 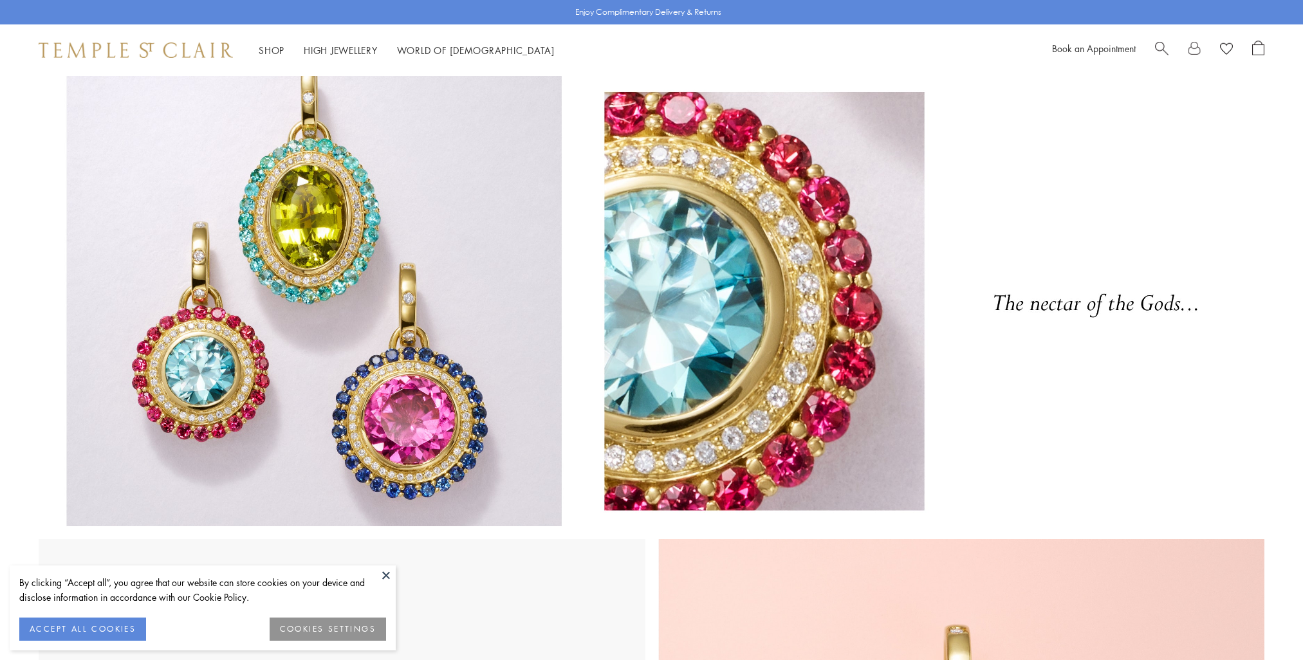 What do you see at coordinates (648, 12) in the screenshot?
I see `p: Enjoy Complimentary Delivery & Returns` at bounding box center [648, 12].